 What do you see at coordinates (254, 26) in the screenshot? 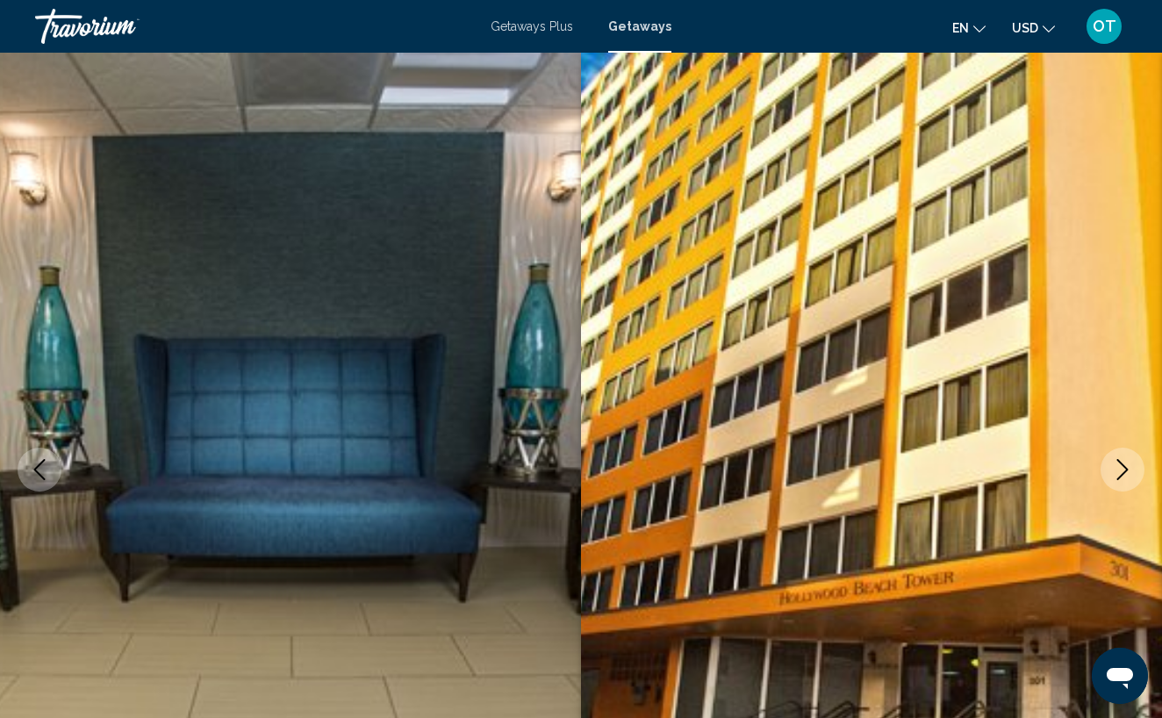
I see `a: Travorium` at bounding box center [254, 26].